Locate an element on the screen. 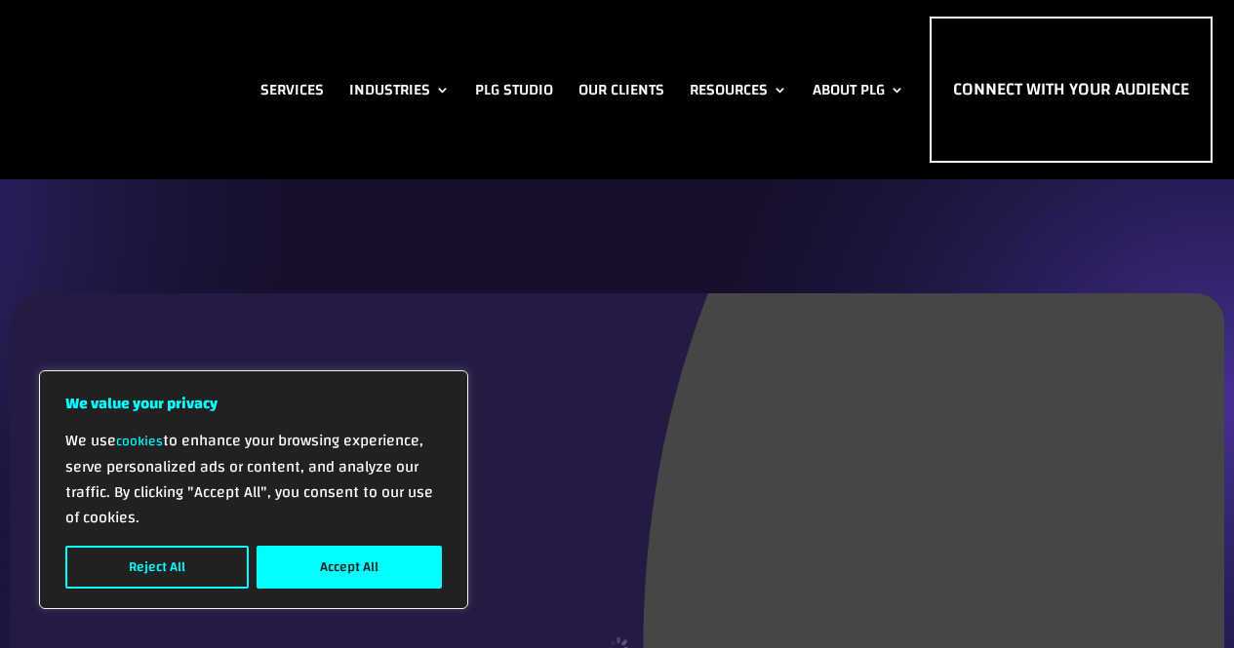 This screenshot has width=1234, height=648. a: Connect with Your Audience is located at coordinates (1071, 90).